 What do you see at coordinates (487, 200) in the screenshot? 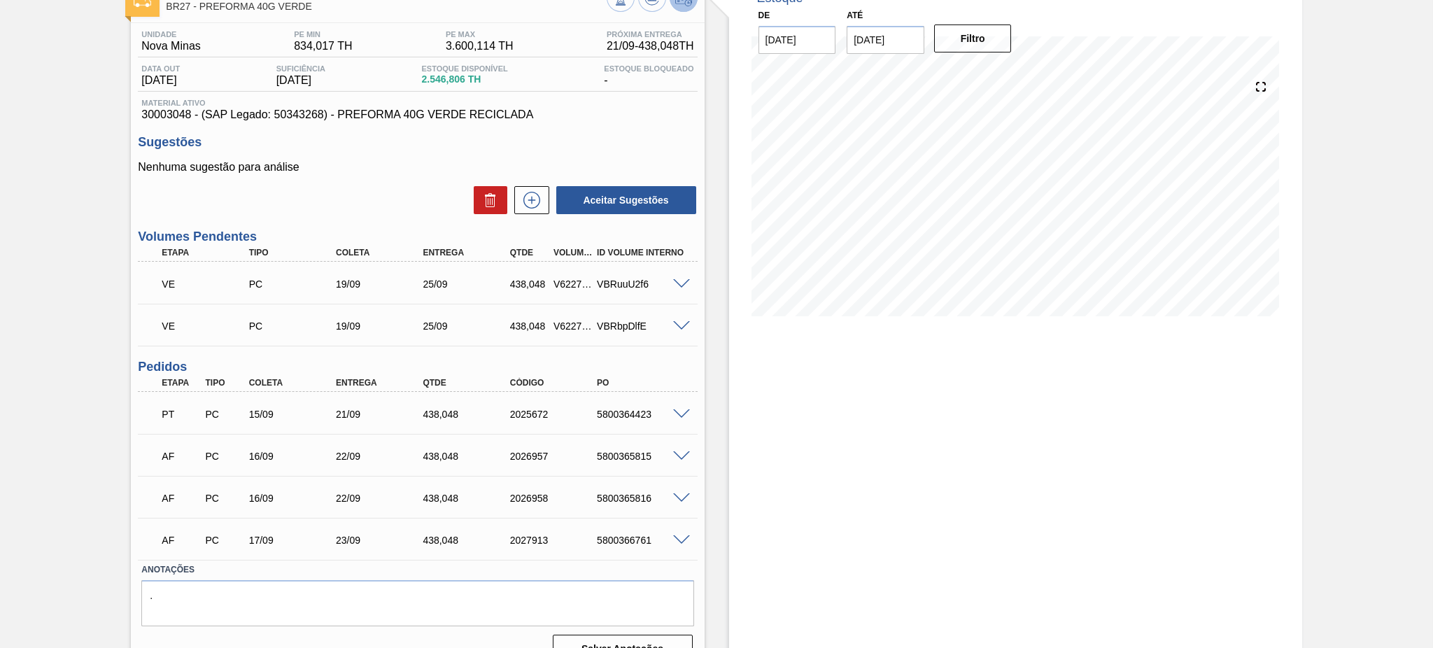
I see `div: Excluir Sugestões` at bounding box center [487, 200].